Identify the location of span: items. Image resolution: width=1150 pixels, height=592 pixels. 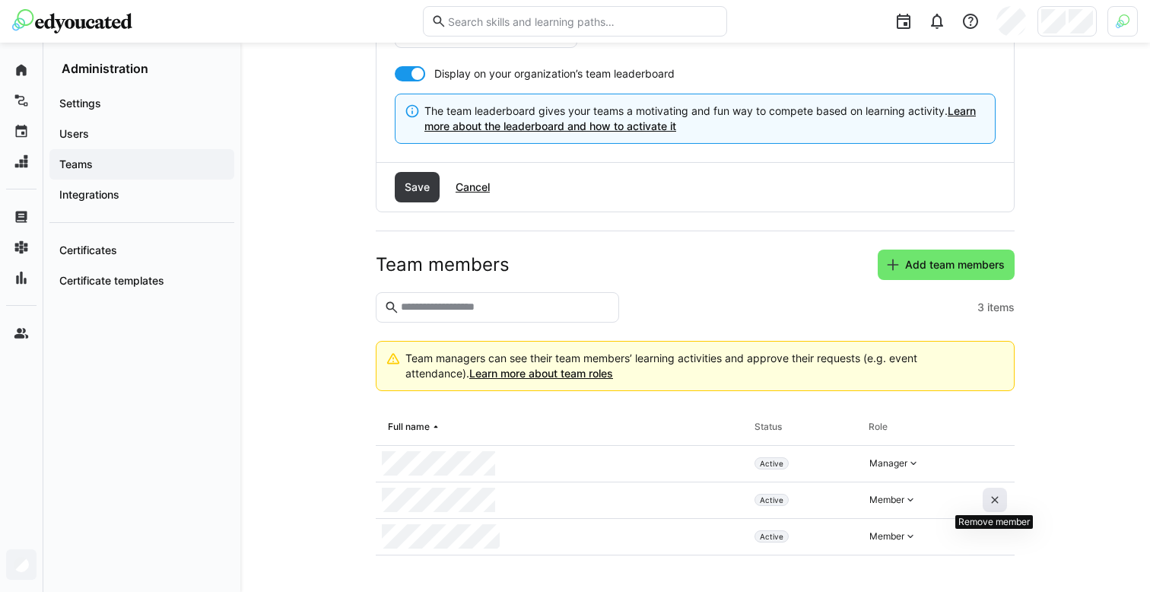
(1001, 307).